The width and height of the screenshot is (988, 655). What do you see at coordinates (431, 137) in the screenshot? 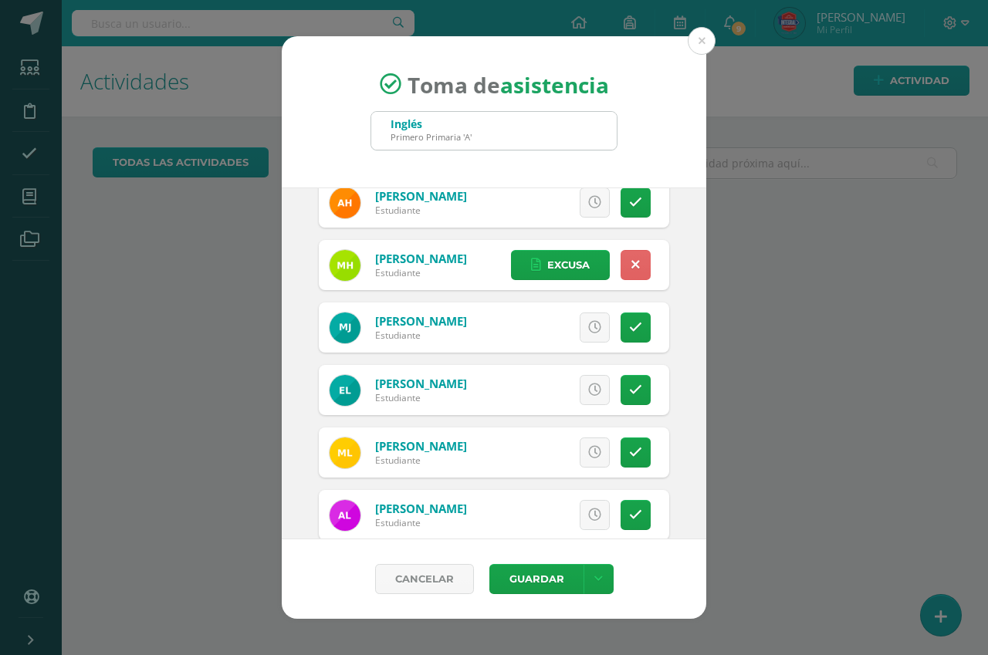
I see `div: Primero Primaria 'A'` at bounding box center [431, 137].